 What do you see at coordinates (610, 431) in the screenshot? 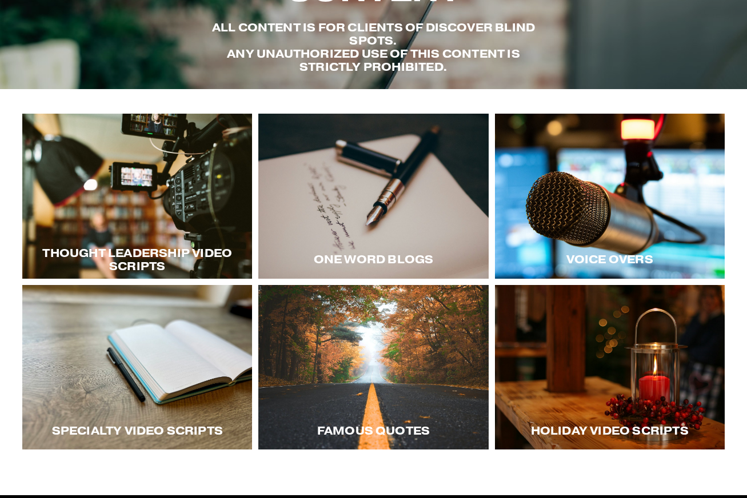
I see `span: Holiday Video Scripts` at bounding box center [610, 431].